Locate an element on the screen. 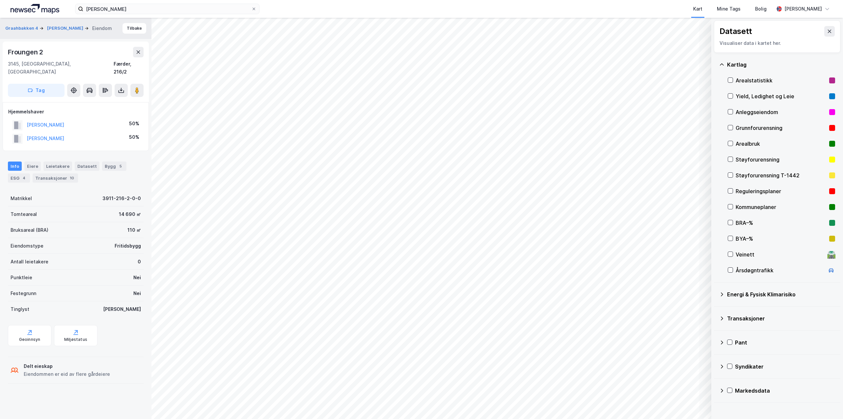 This screenshot has height=419, width=843. div: Støyforurensning is located at coordinates (781, 159).